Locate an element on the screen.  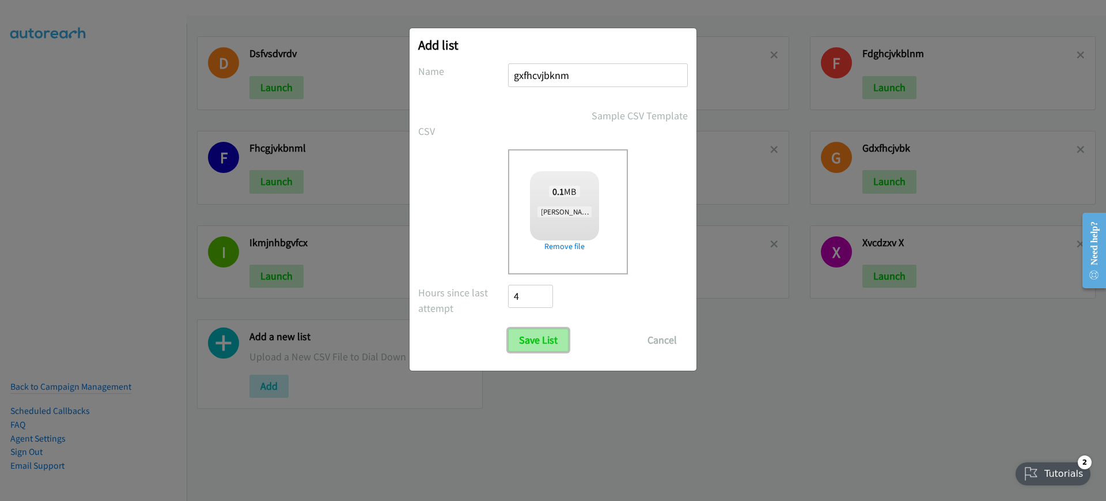
h2: Add list is located at coordinates (553, 45).